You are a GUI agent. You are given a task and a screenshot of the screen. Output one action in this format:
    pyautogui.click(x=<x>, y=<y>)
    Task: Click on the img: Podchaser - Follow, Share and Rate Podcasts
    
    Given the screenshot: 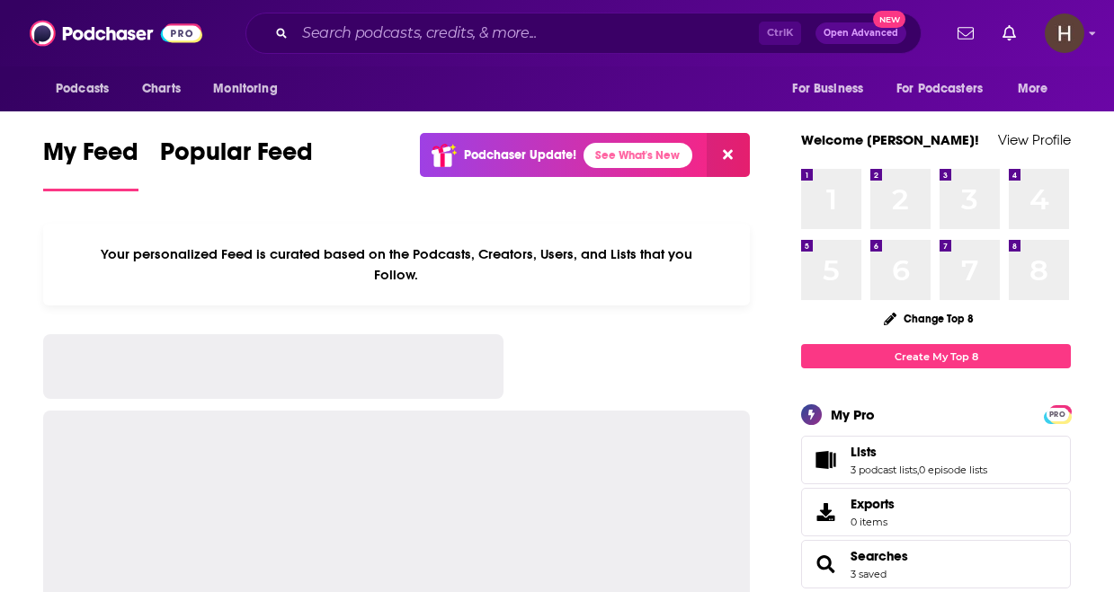 What is the action you would take?
    pyautogui.click(x=116, y=33)
    